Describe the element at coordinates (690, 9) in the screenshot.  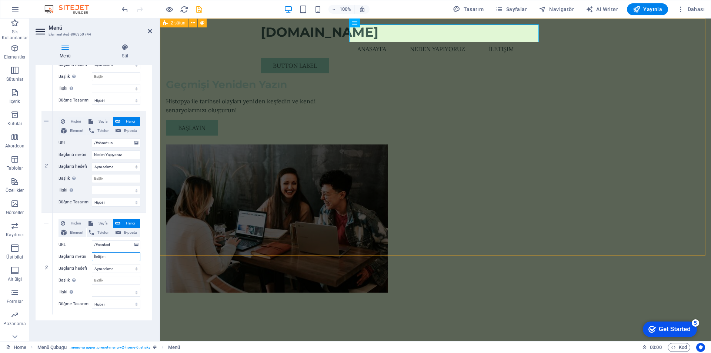
I see `button: Dahası` at that location.